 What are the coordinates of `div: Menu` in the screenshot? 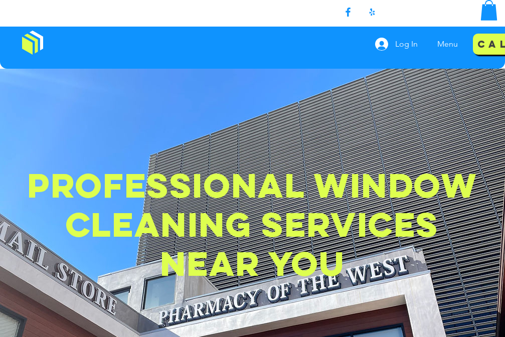 It's located at (449, 44).